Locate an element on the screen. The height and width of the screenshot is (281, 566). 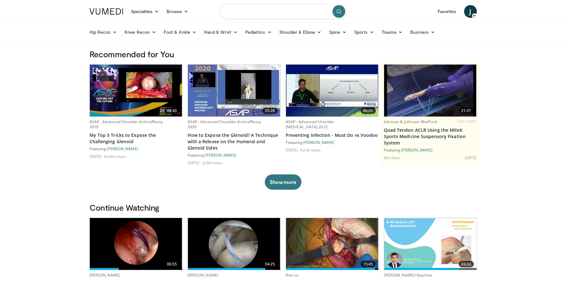
a: 04:25 is located at coordinates (234, 244).